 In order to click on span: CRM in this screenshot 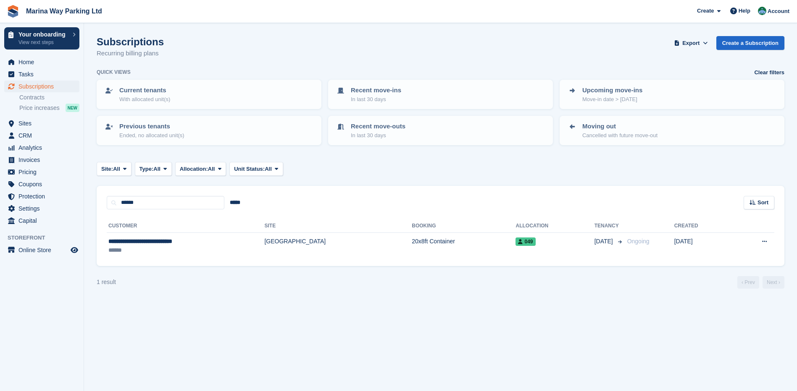, I will do `click(44, 136)`.